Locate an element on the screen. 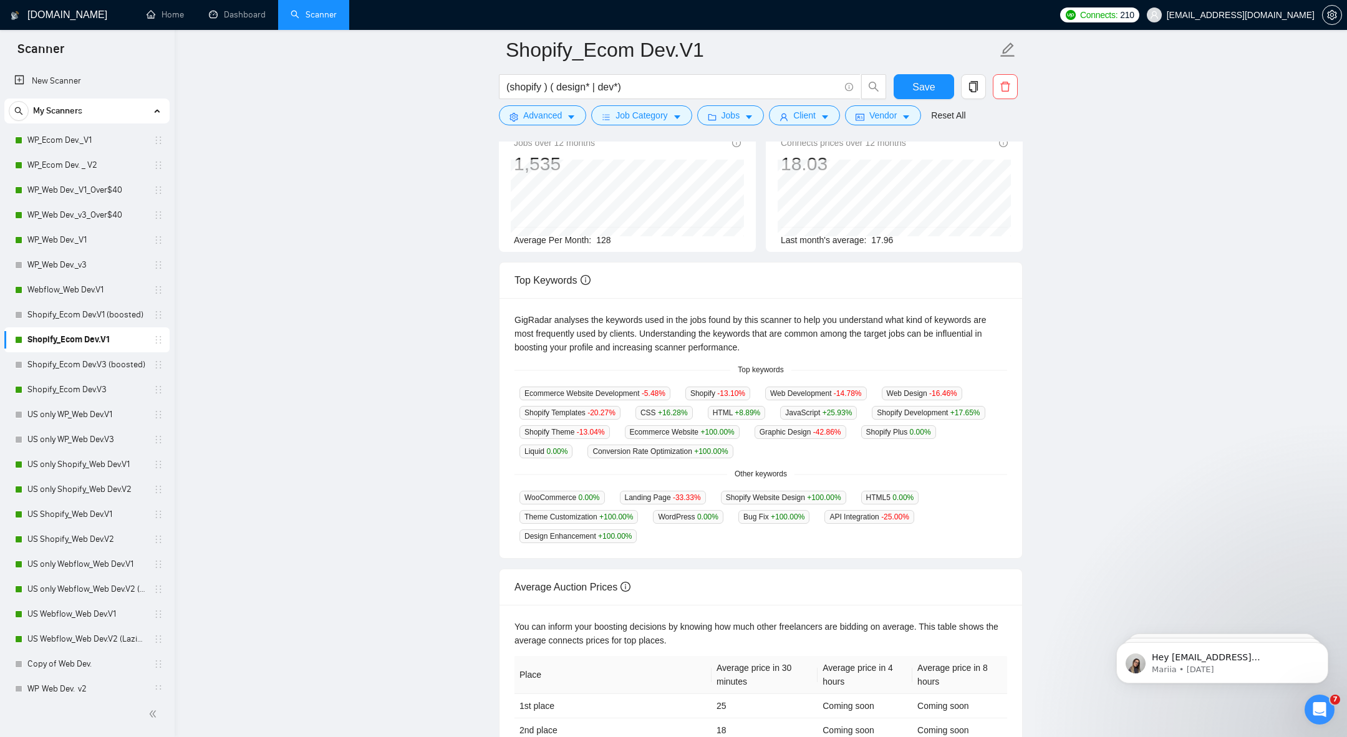  span: +16.28 % is located at coordinates (673, 413).